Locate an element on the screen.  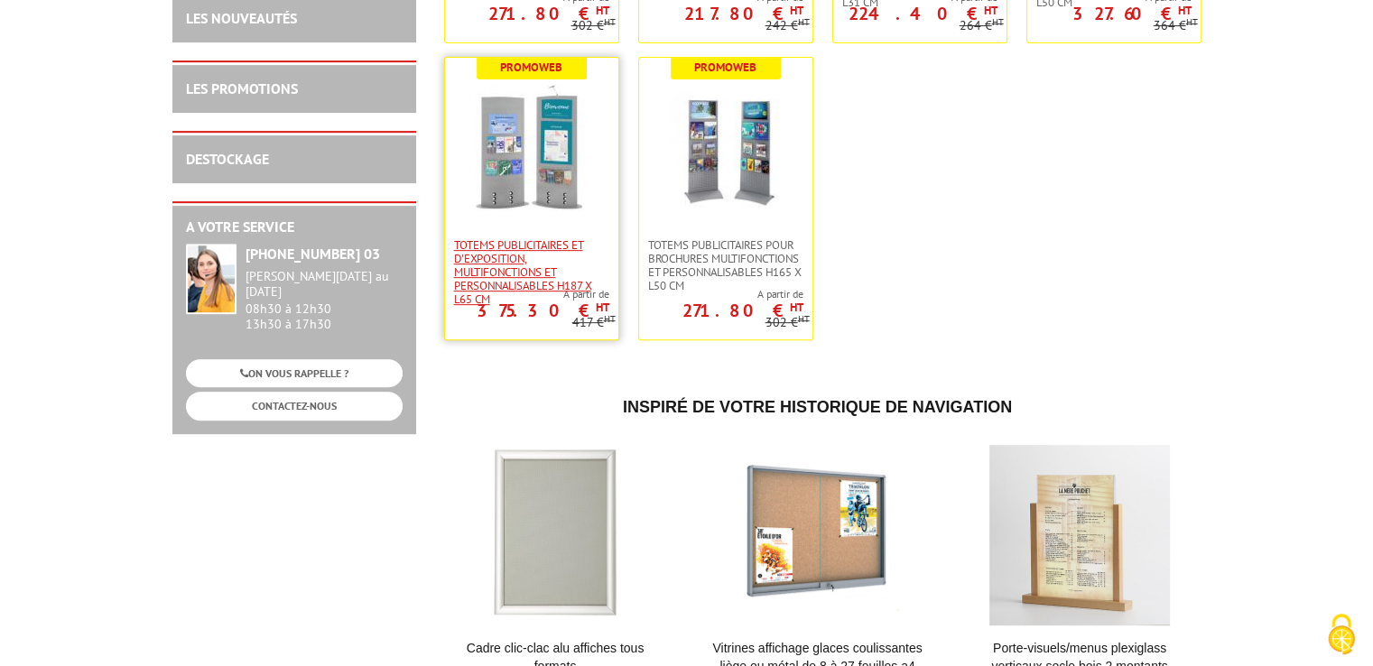
span: Totems publicitaires et d'exposition, multifonctions et personnalisables H187 X L65 CM is located at coordinates (532, 272).